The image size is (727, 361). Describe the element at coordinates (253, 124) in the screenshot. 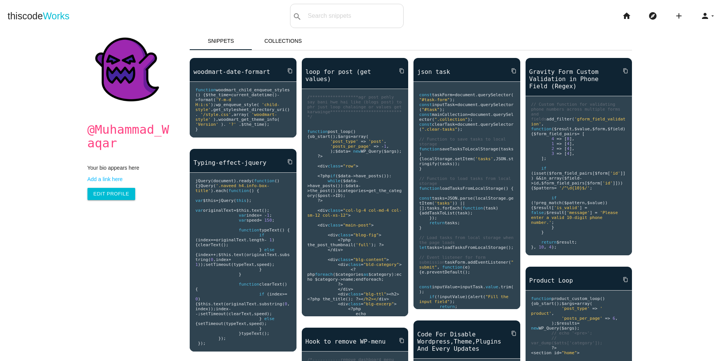

I see `span: $the_time` at that location.